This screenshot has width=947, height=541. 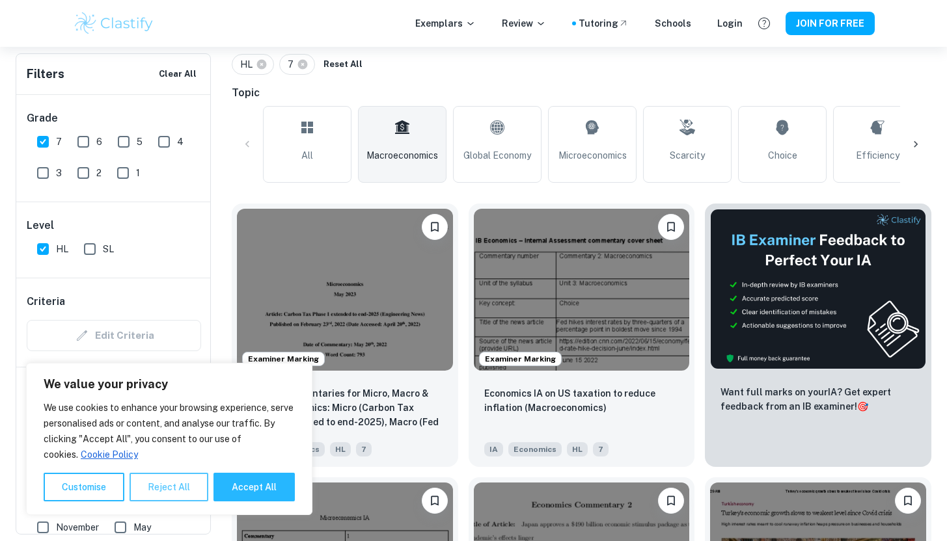 What do you see at coordinates (402, 156) in the screenshot?
I see `span: Macroeconomics` at bounding box center [402, 156].